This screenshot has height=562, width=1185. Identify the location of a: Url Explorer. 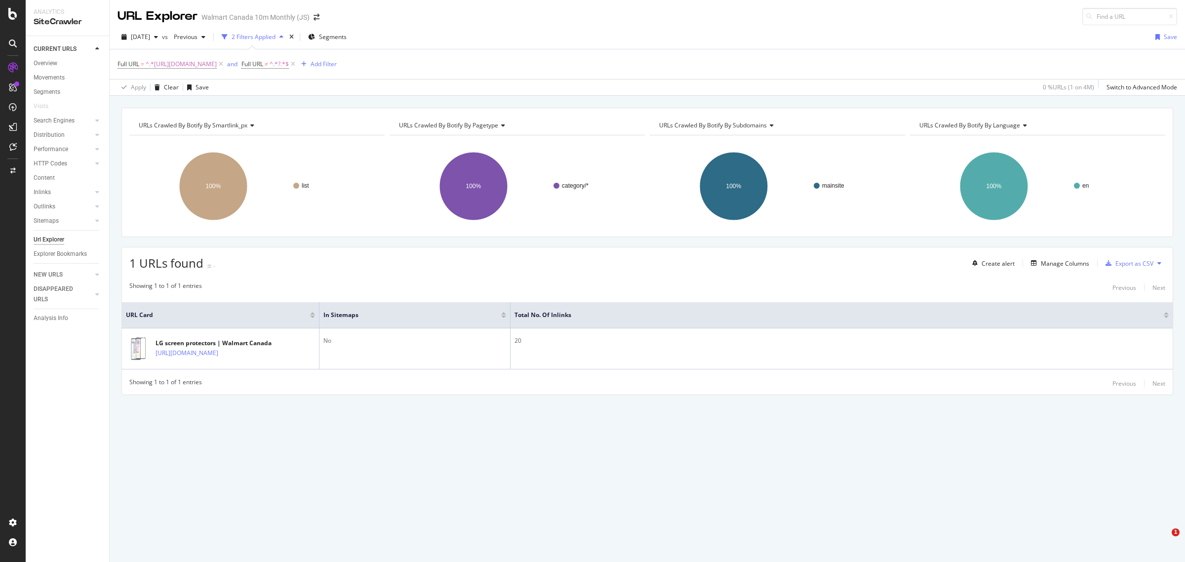
(68, 239).